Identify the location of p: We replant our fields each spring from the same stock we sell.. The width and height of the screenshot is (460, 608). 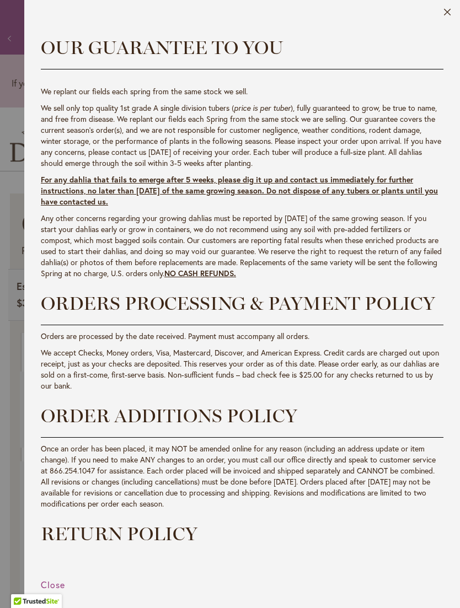
(242, 91).